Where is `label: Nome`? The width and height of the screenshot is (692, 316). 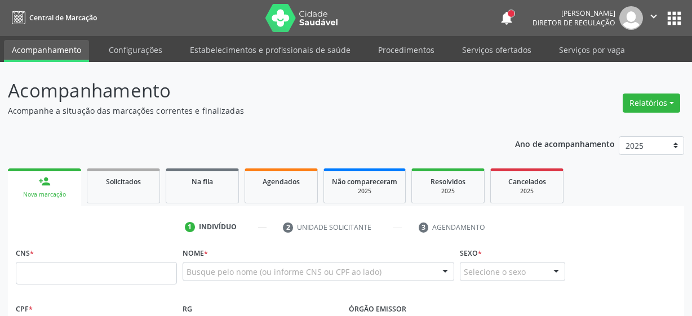 label: Nome is located at coordinates (195, 253).